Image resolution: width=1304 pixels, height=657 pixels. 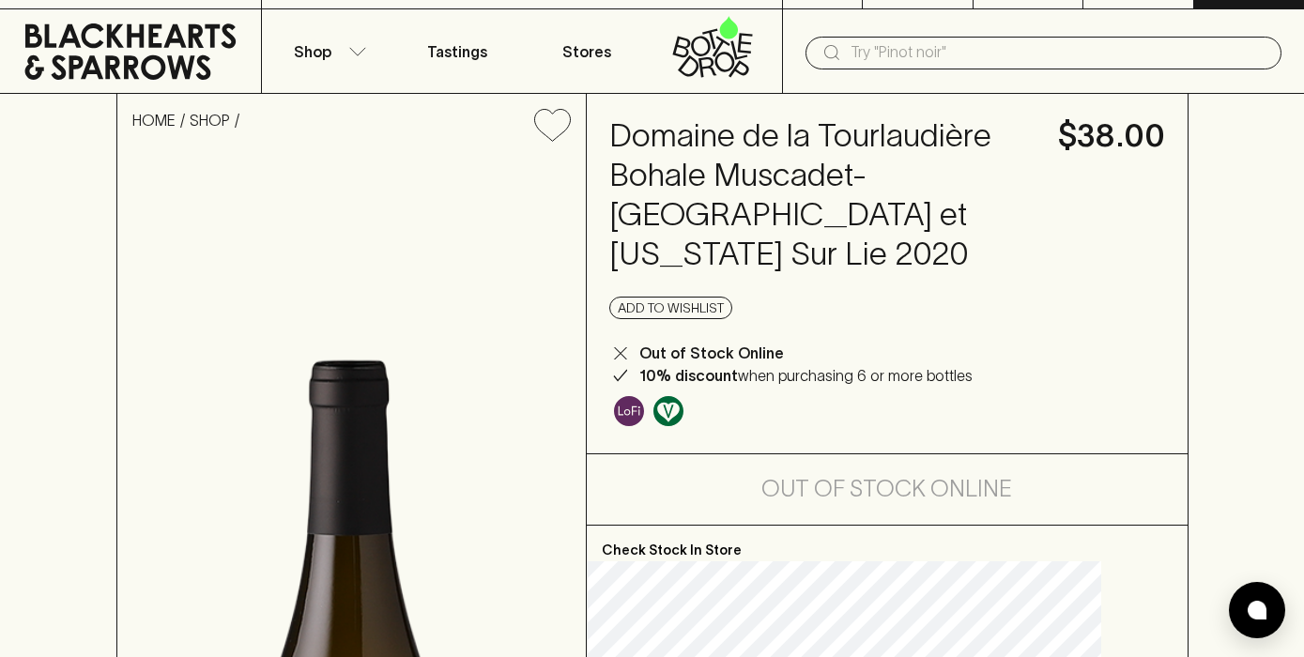 What do you see at coordinates (456, 51) in the screenshot?
I see `a: Tastings` at bounding box center [456, 51].